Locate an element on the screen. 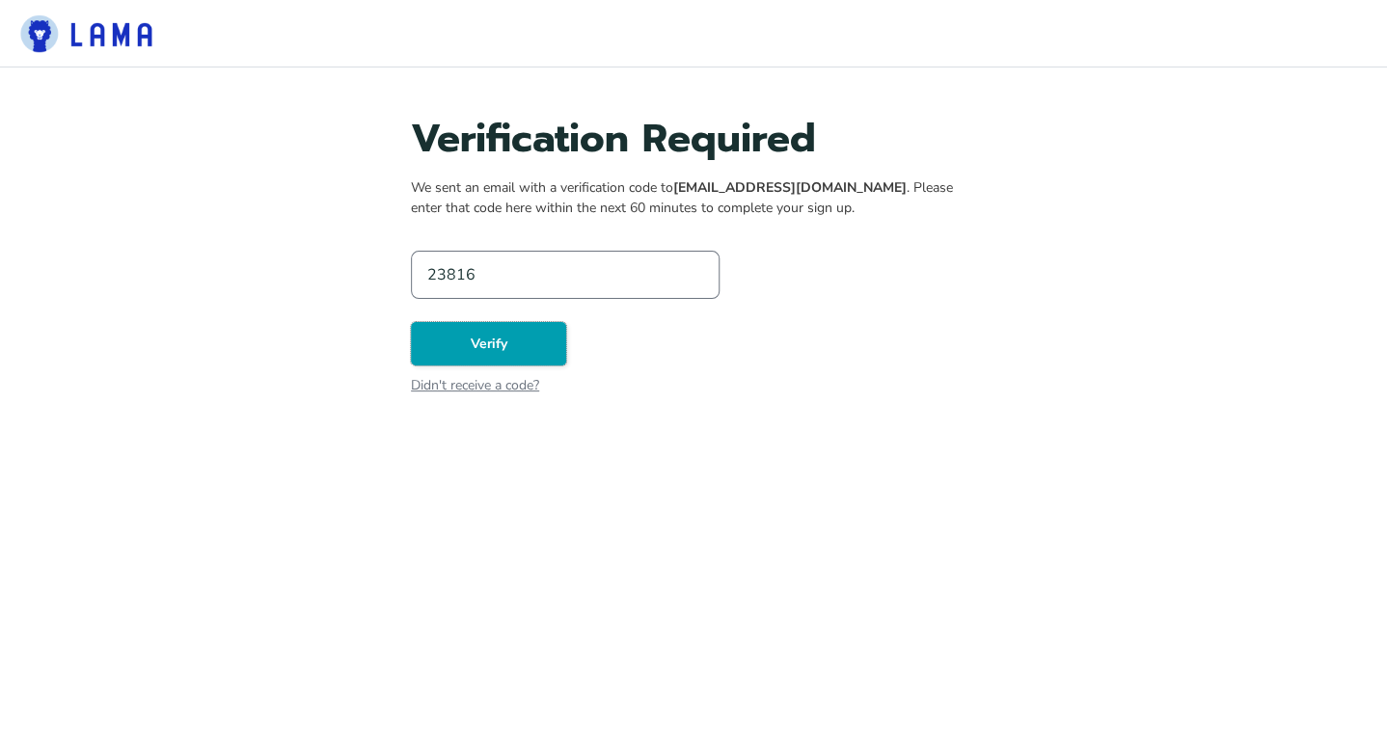 This screenshot has height=752, width=1387. h2: Verification Required is located at coordinates (692, 140).